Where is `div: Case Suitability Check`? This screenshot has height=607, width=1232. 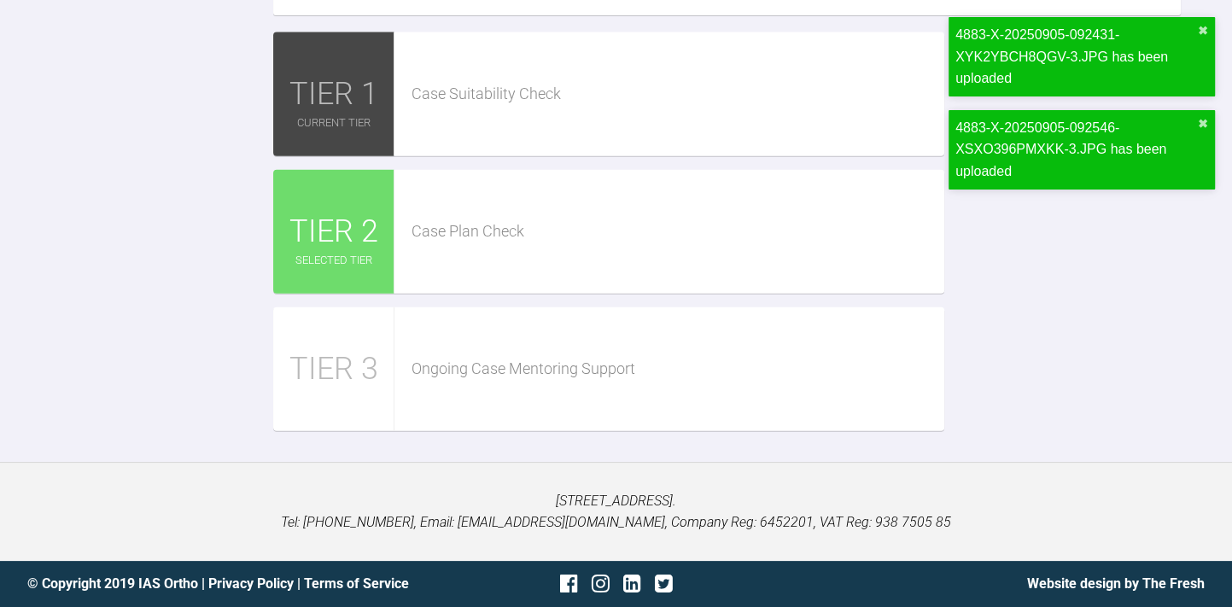
div: Case Suitability Check is located at coordinates (678, 94).